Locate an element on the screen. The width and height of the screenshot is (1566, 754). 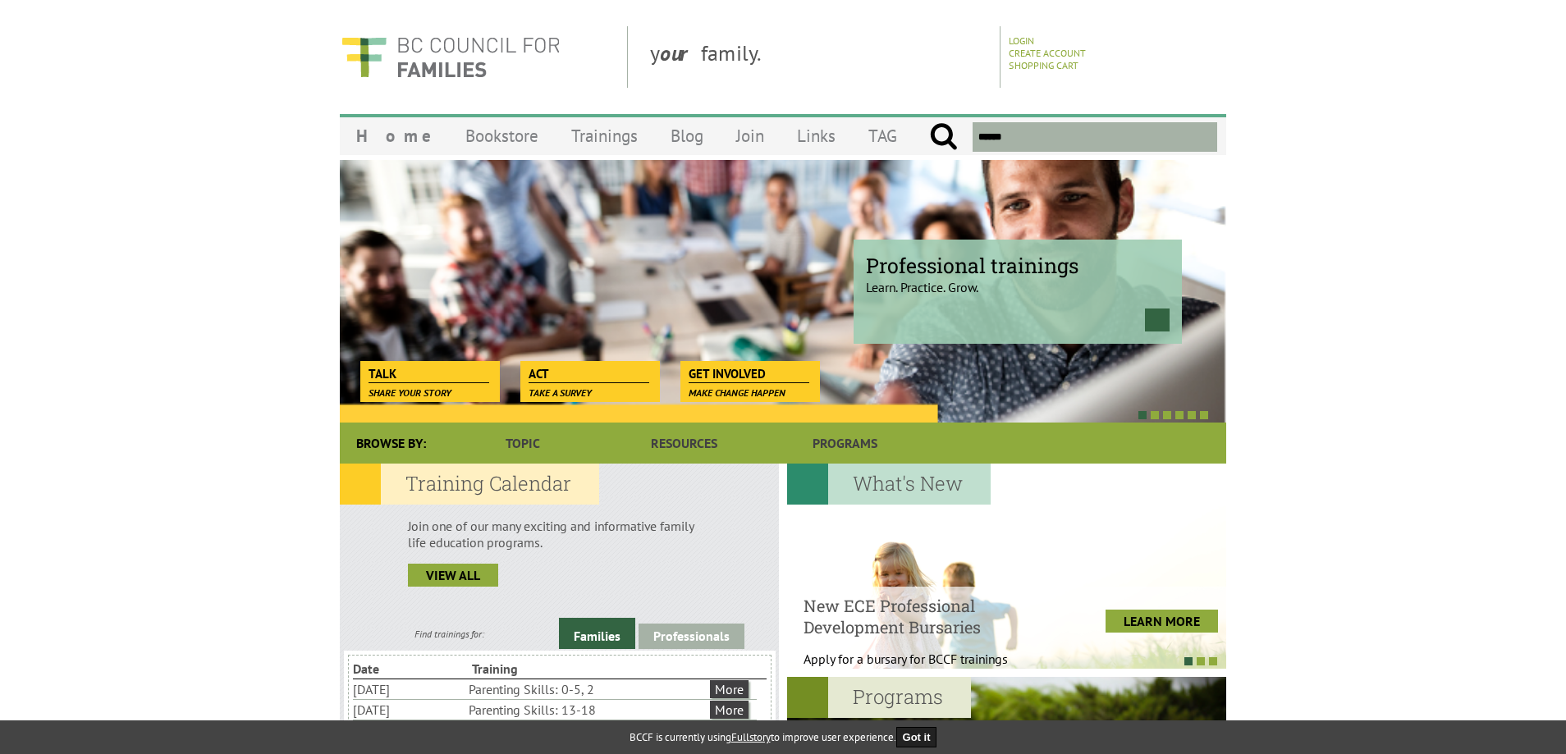
h2: What's New is located at coordinates (889, 484).